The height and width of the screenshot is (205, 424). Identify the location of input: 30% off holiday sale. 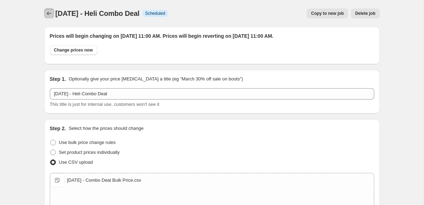
(212, 94).